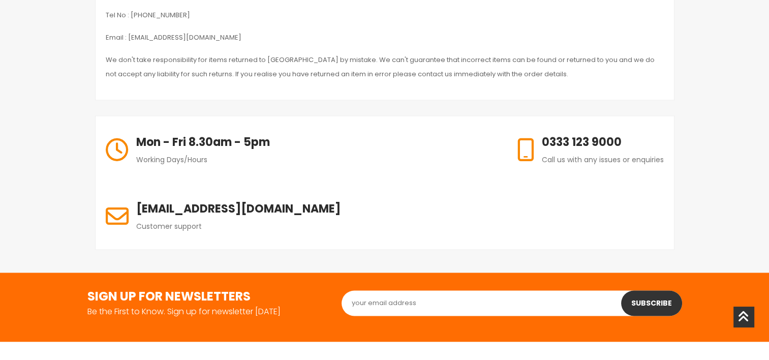 This screenshot has width=769, height=360. Describe the element at coordinates (169, 226) in the screenshot. I see `span: Customer support` at that location.